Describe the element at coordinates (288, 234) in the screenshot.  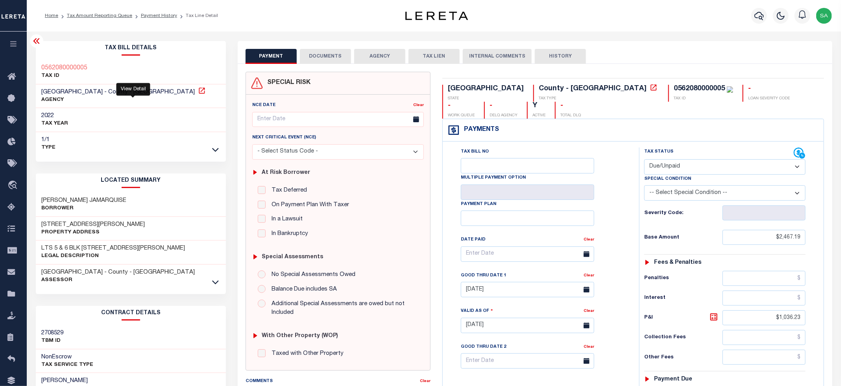
I see `label: In Bankruptcy` at that location.